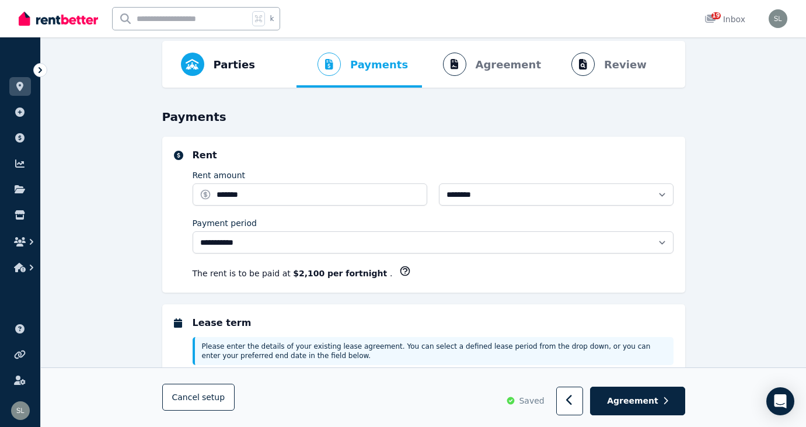 The height and width of the screenshot is (427, 806). I want to click on button: Parties, so click(218, 64).